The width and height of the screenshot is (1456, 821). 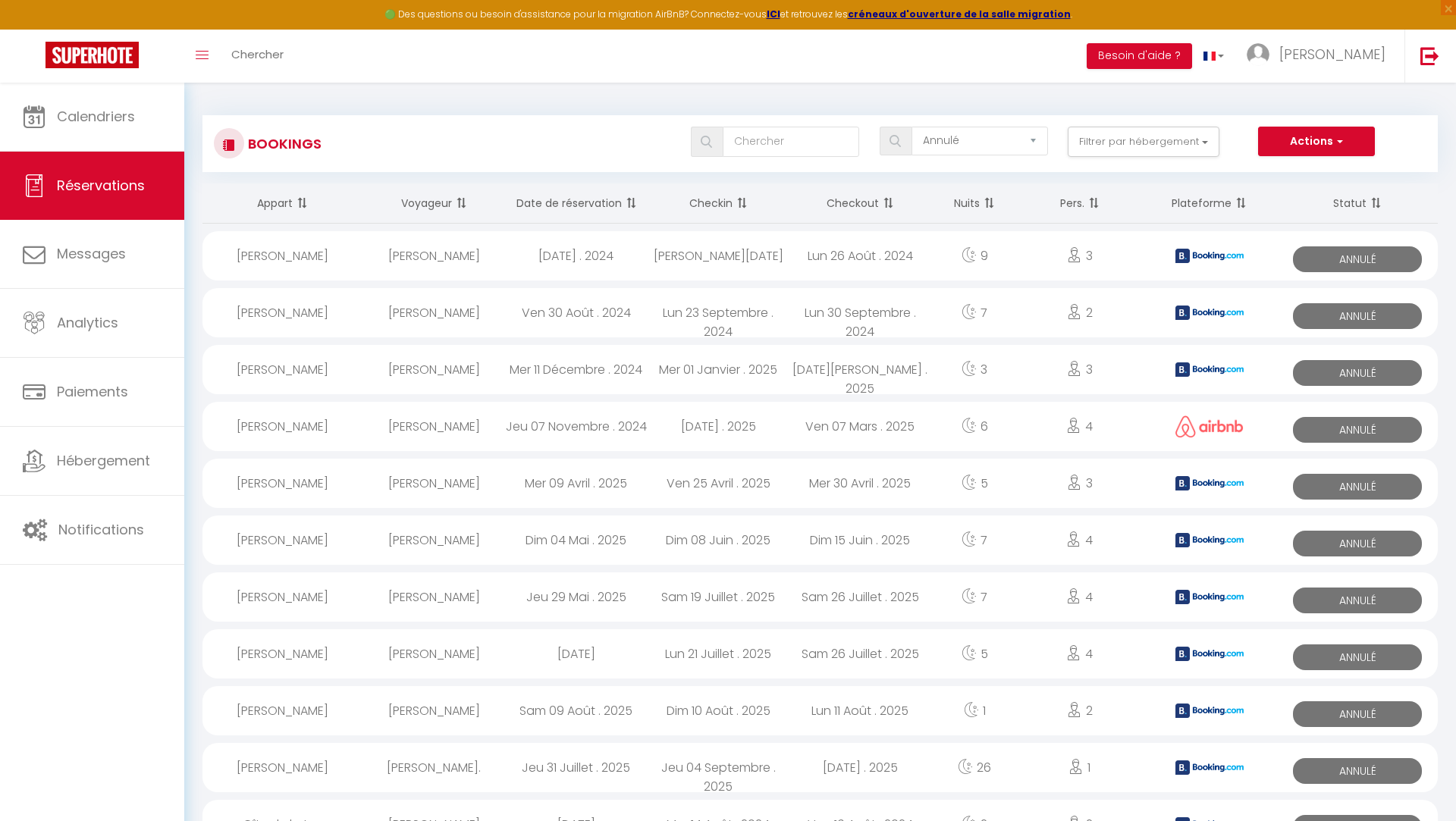 I want to click on th: Sort by guest, so click(x=434, y=203).